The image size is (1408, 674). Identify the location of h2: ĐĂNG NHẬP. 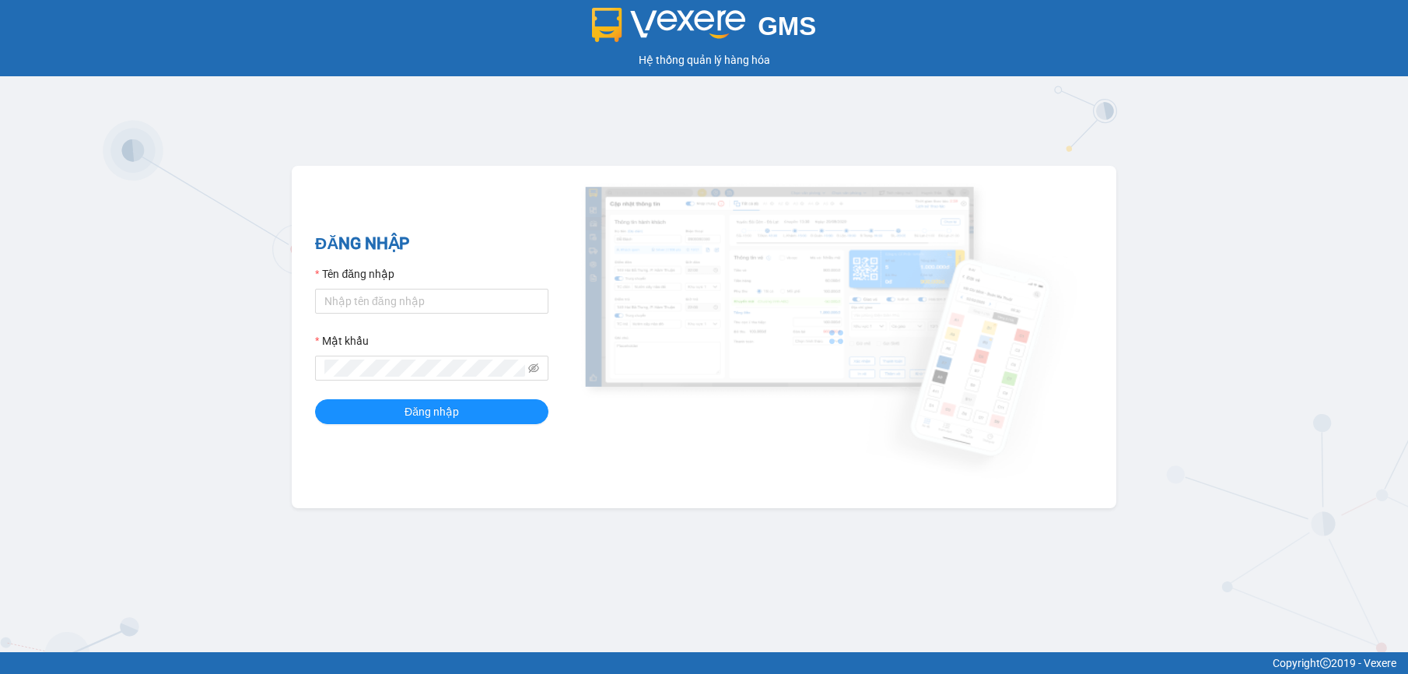
(432, 244).